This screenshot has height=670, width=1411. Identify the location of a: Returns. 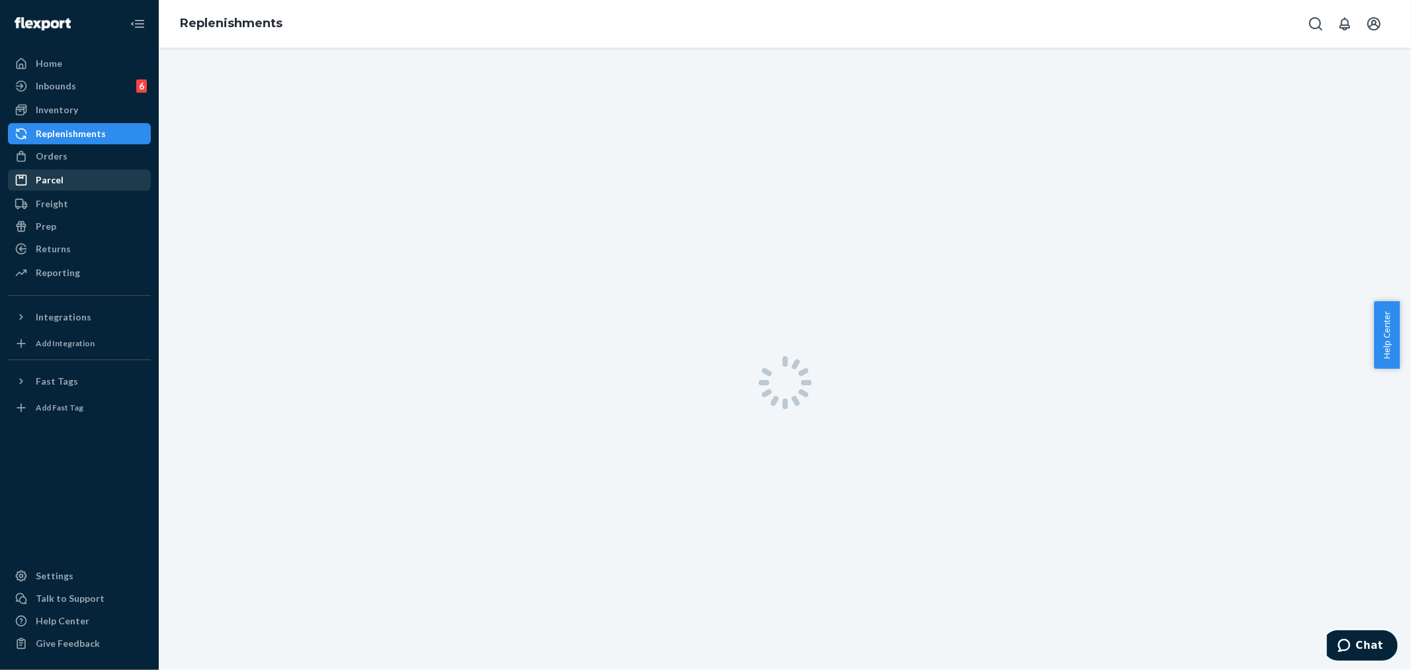
(79, 249).